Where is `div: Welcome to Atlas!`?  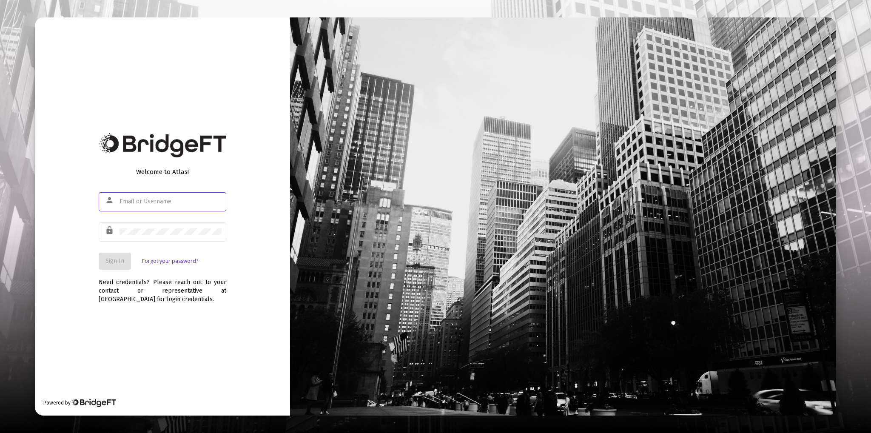 div: Welcome to Atlas! is located at coordinates (162, 172).